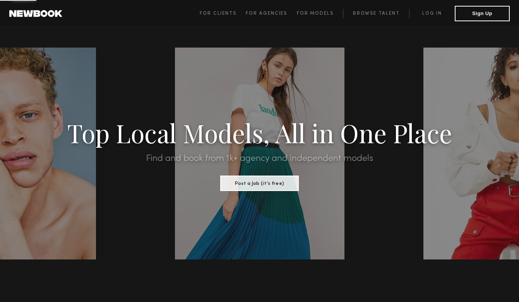  What do you see at coordinates (482, 14) in the screenshot?
I see `button: Sign Up` at bounding box center [482, 14].